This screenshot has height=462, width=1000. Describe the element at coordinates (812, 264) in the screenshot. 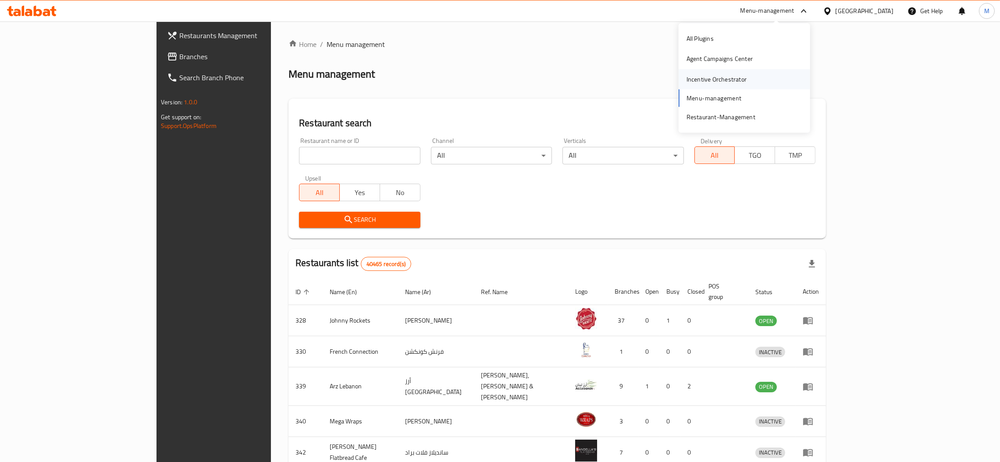

I see `div: Export file` at that location.